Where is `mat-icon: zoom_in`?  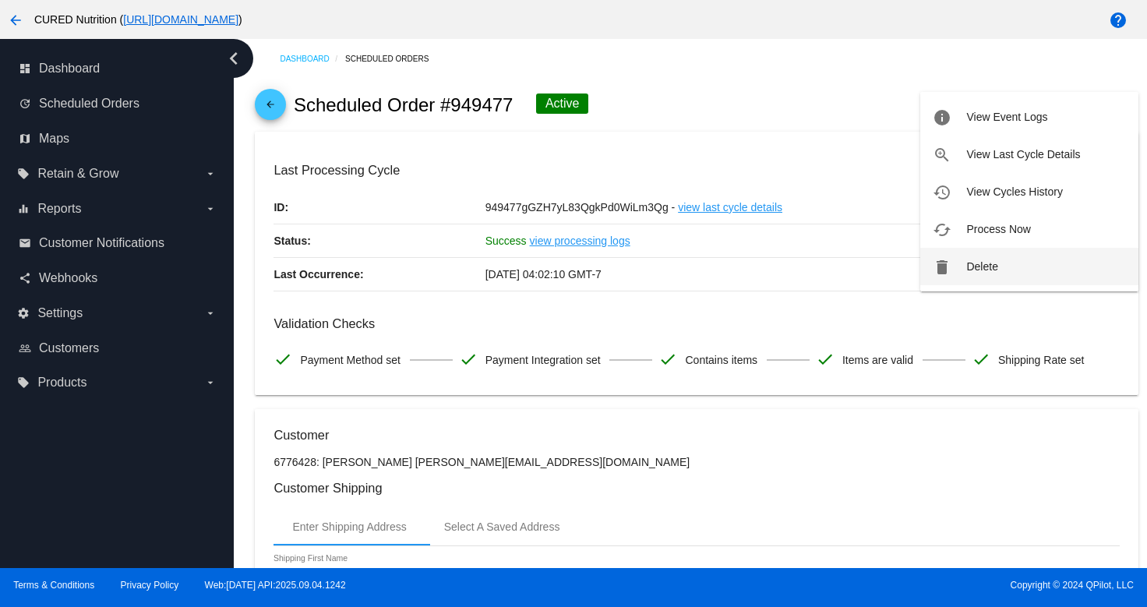
mat-icon: zoom_in is located at coordinates (942, 155).